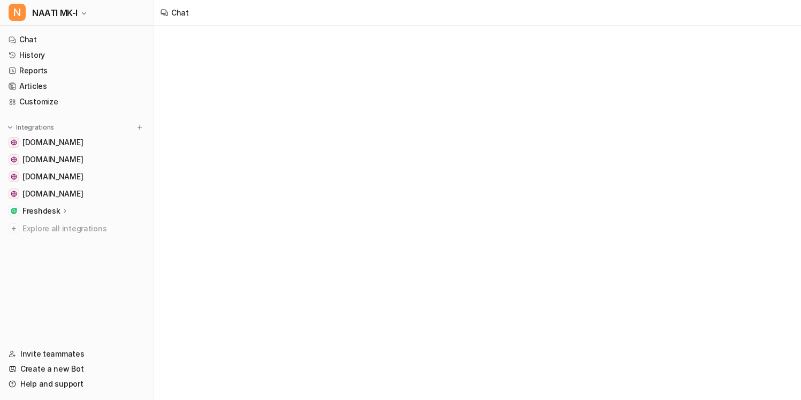 The height and width of the screenshot is (400, 801). I want to click on span: N, so click(17, 12).